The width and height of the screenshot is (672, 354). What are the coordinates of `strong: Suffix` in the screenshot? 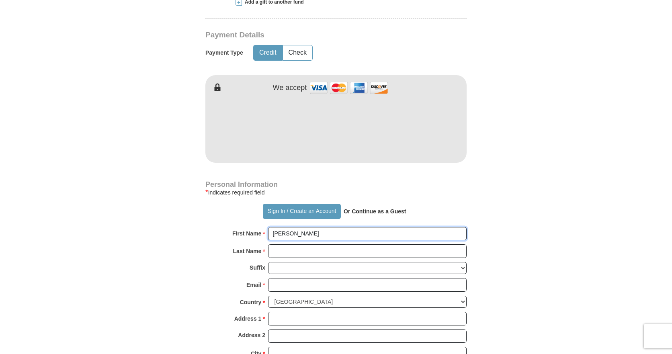 It's located at (257, 268).